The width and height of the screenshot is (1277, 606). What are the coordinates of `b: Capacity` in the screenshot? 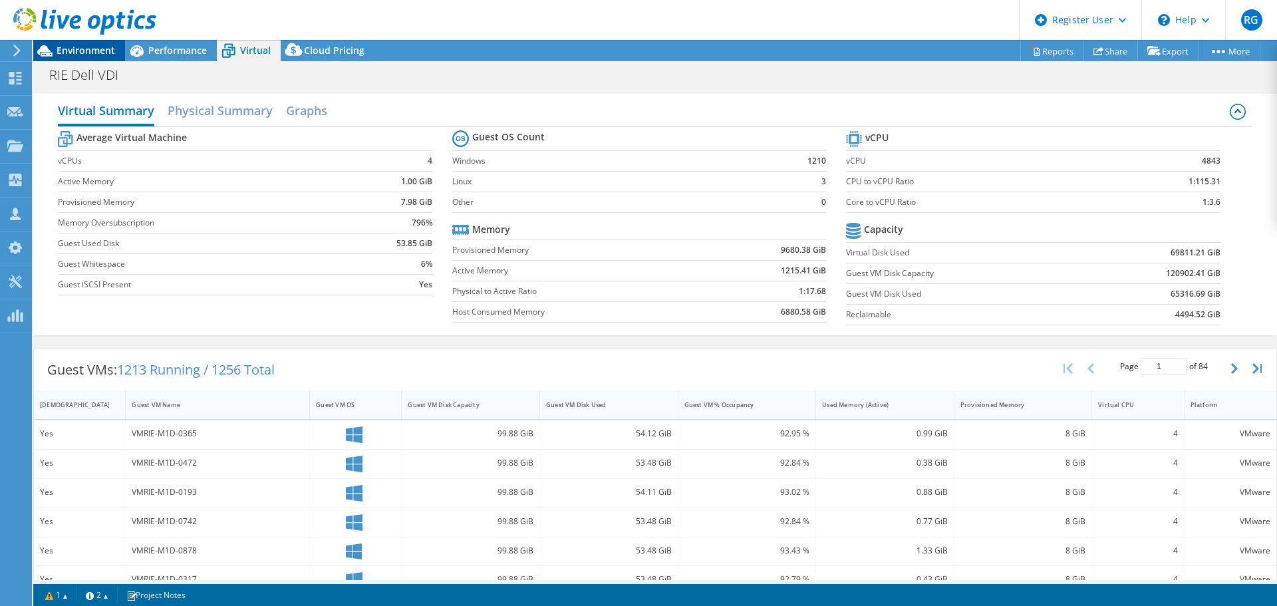 It's located at (883, 229).